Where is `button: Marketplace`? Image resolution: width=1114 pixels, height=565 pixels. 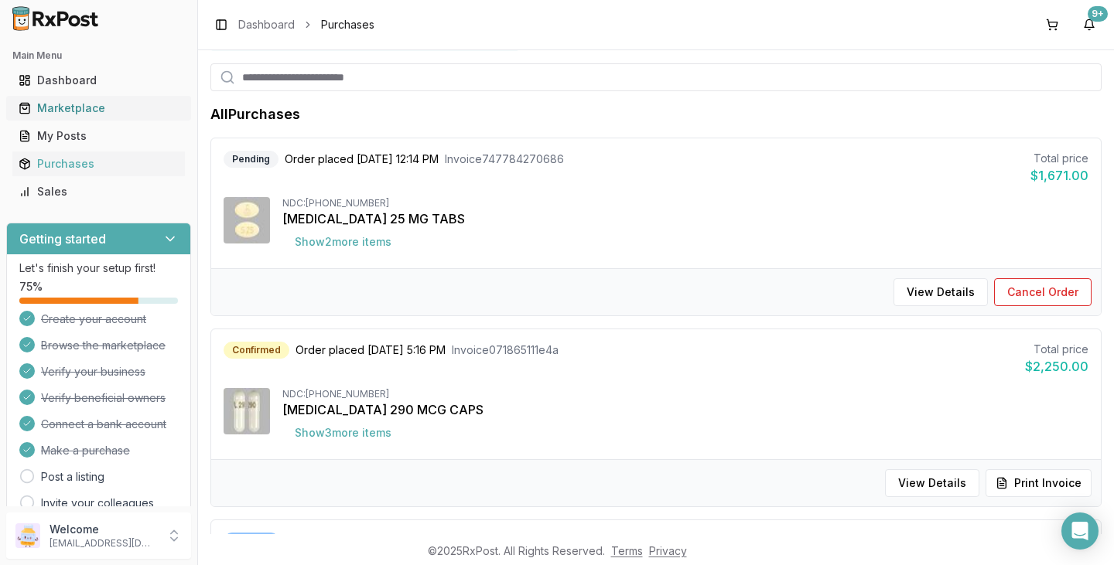
button: Marketplace is located at coordinates (98, 108).